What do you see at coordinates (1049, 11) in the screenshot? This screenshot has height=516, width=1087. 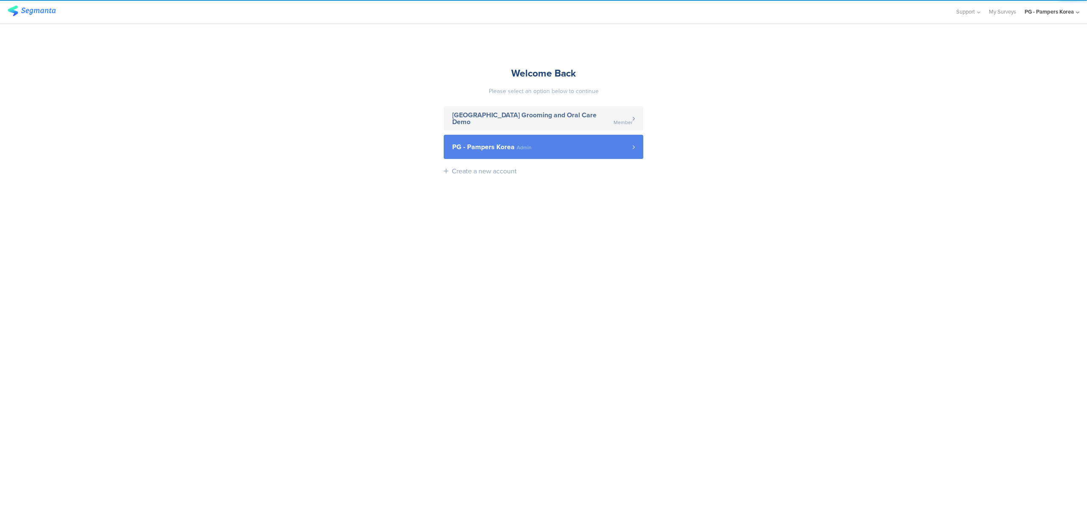 I see `div: PG - Pampers Korea` at bounding box center [1049, 11].